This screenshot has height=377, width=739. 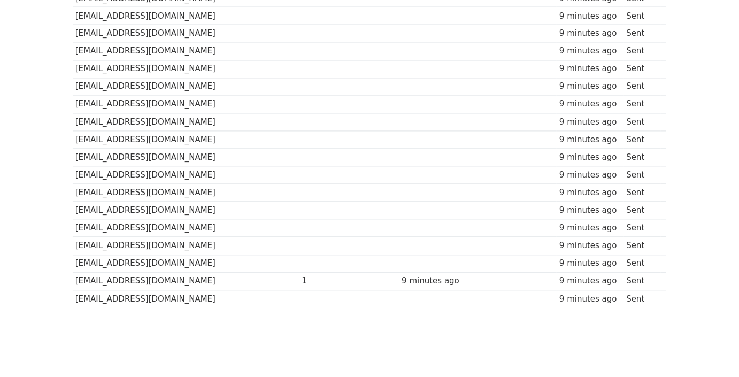 What do you see at coordinates (325, 281) in the screenshot?
I see `div: 1` at bounding box center [325, 281].